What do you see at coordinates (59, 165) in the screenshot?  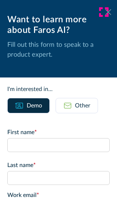 I see `label: Last name` at bounding box center [59, 165].